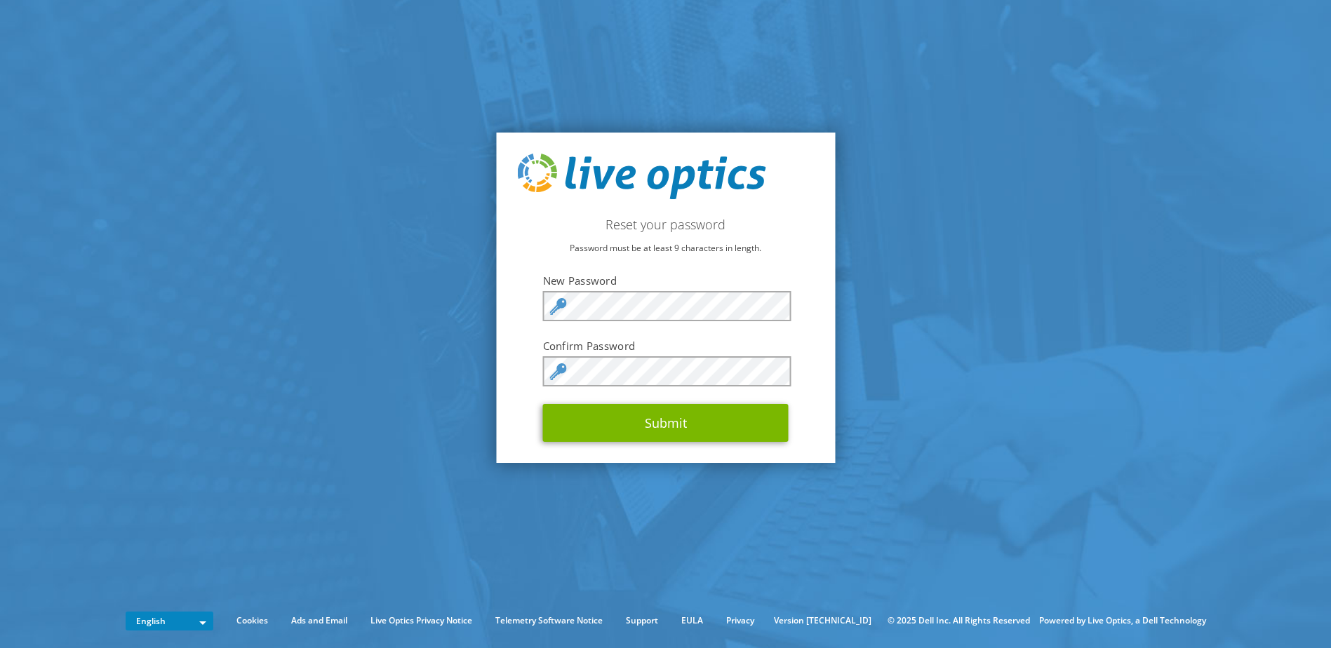 The height and width of the screenshot is (648, 1331). What do you see at coordinates (421, 621) in the screenshot?
I see `a: Live Optics Privacy Notice` at bounding box center [421, 621].